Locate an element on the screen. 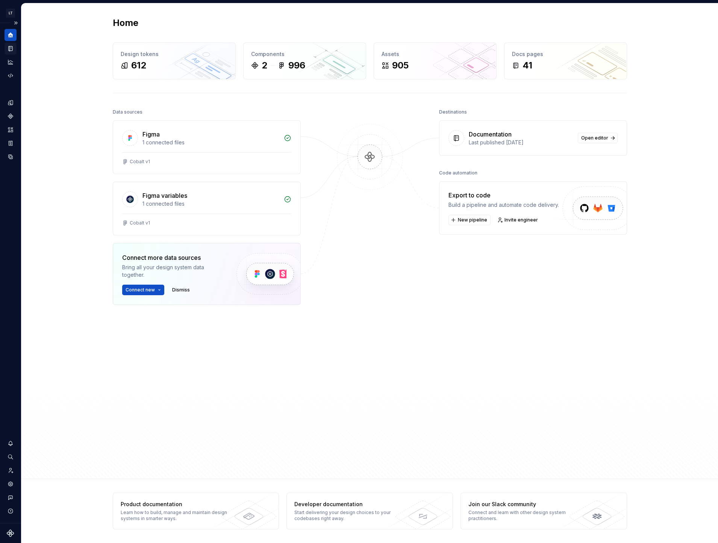  a: Storybook stories is located at coordinates (11, 143).